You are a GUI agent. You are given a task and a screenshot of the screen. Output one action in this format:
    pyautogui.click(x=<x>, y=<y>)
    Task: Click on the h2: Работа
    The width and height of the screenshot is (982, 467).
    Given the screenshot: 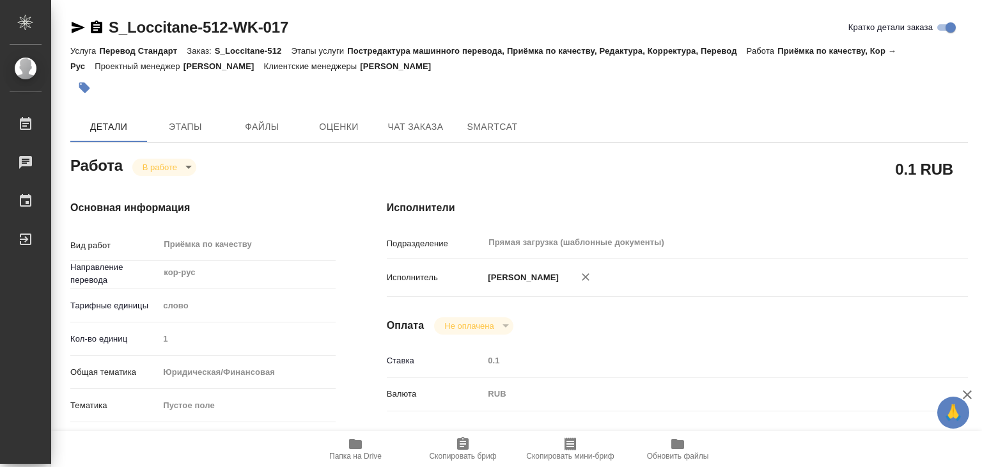 What is the action you would take?
    pyautogui.click(x=97, y=164)
    